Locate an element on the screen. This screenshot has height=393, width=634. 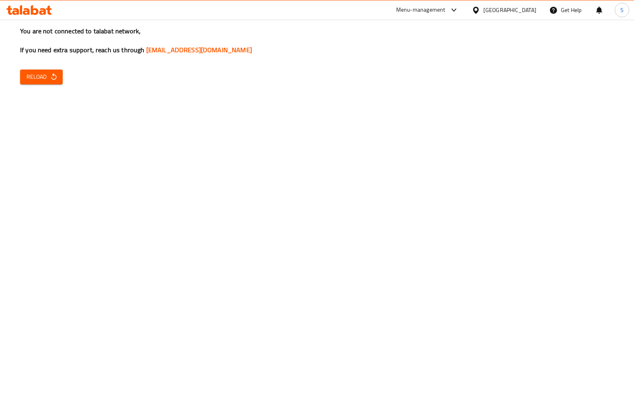
h3: You are not connected to talabat network, If you need extra support, reach us through is located at coordinates (317, 41).